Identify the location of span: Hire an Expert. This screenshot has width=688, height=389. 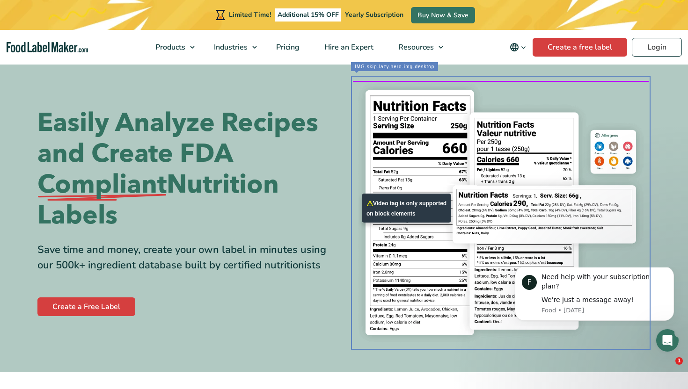
(348, 47).